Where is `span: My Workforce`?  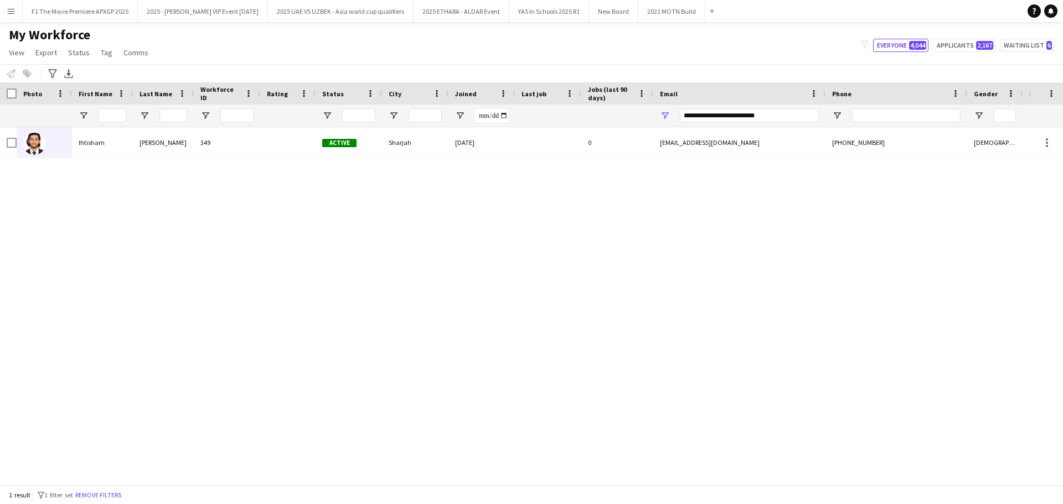
span: My Workforce is located at coordinates (49, 35).